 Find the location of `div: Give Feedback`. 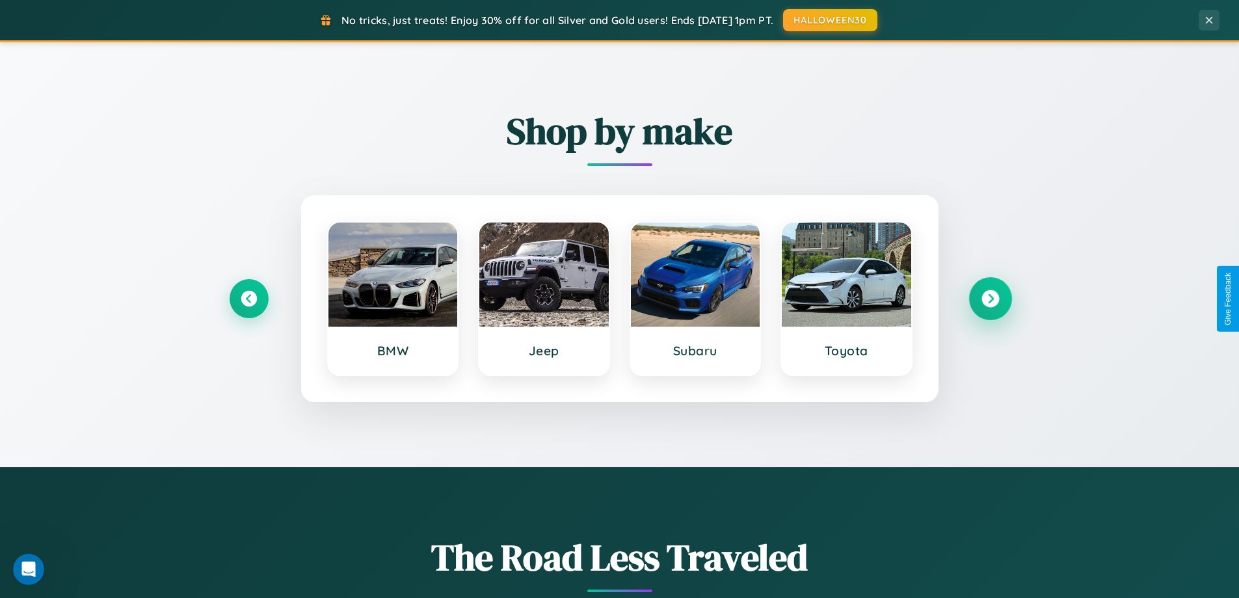

div: Give Feedback is located at coordinates (1228, 298).